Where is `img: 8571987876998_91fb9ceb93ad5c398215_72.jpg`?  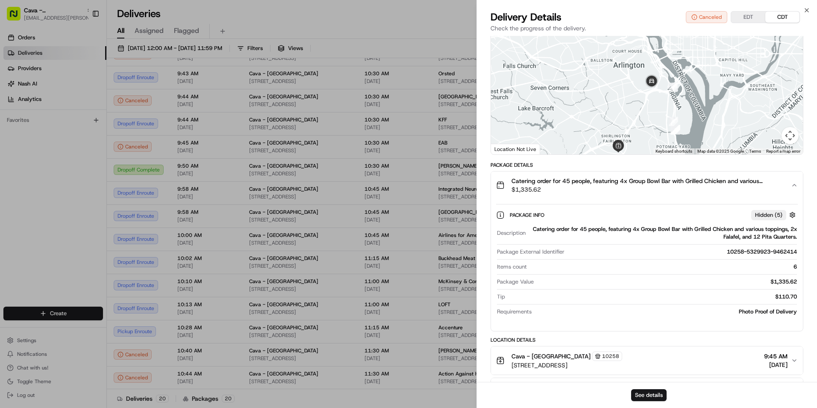
img: 8571987876998_91fb9ceb93ad5c398215_72.jpg is located at coordinates (26, 89).